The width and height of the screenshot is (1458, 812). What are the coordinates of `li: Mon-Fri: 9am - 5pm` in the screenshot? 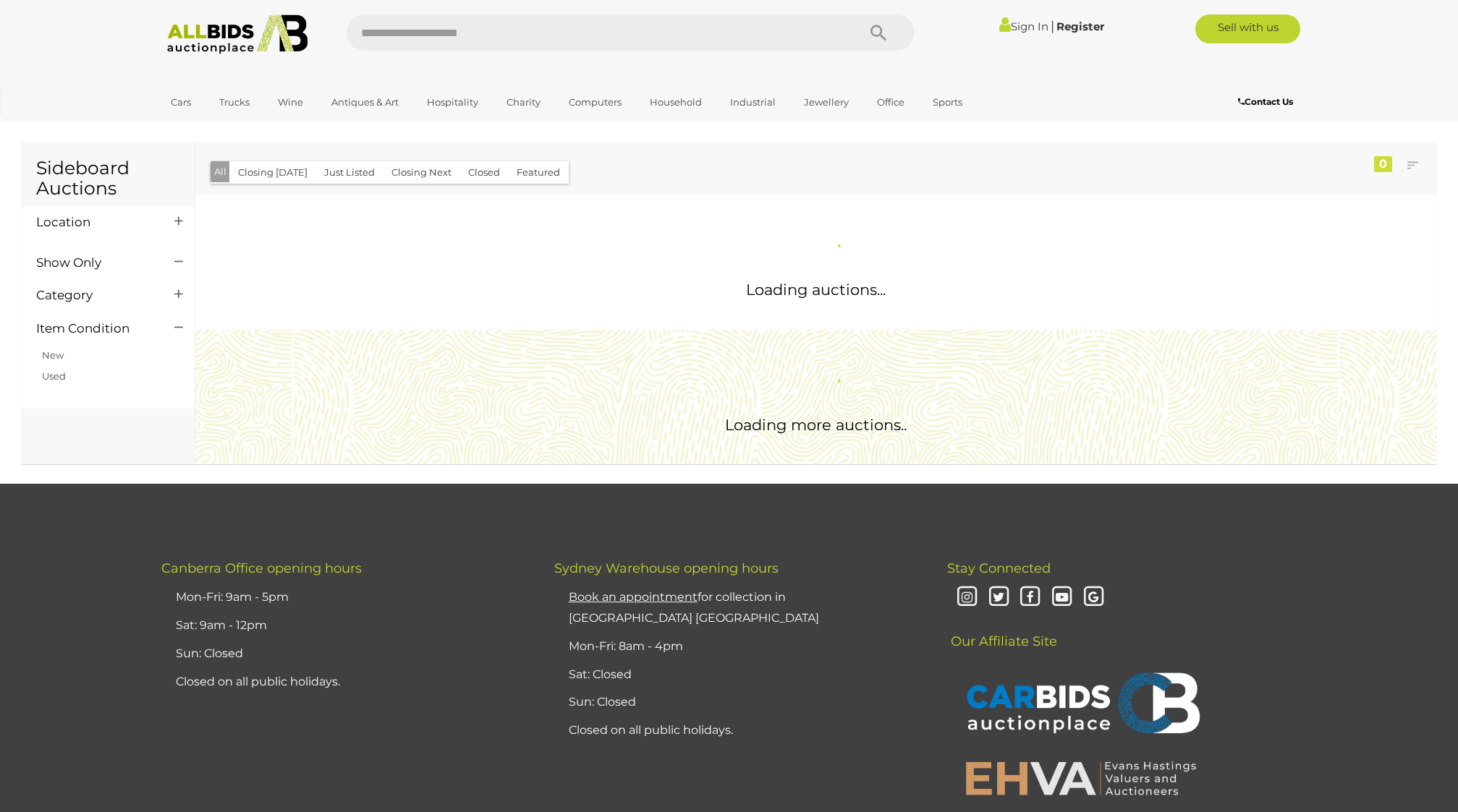 It's located at (345, 597).